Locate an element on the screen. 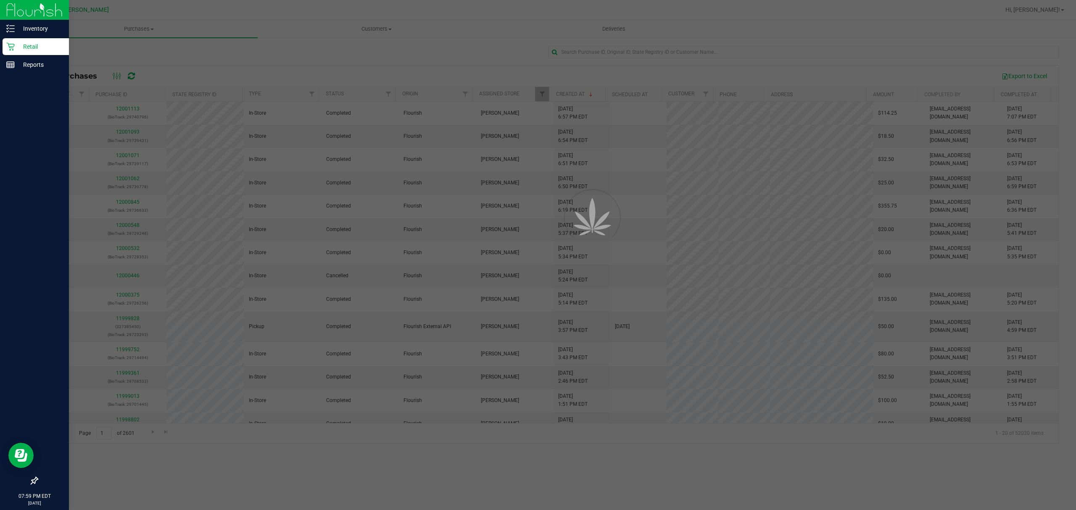 The image size is (1076, 510). p: Inventory is located at coordinates (40, 29).